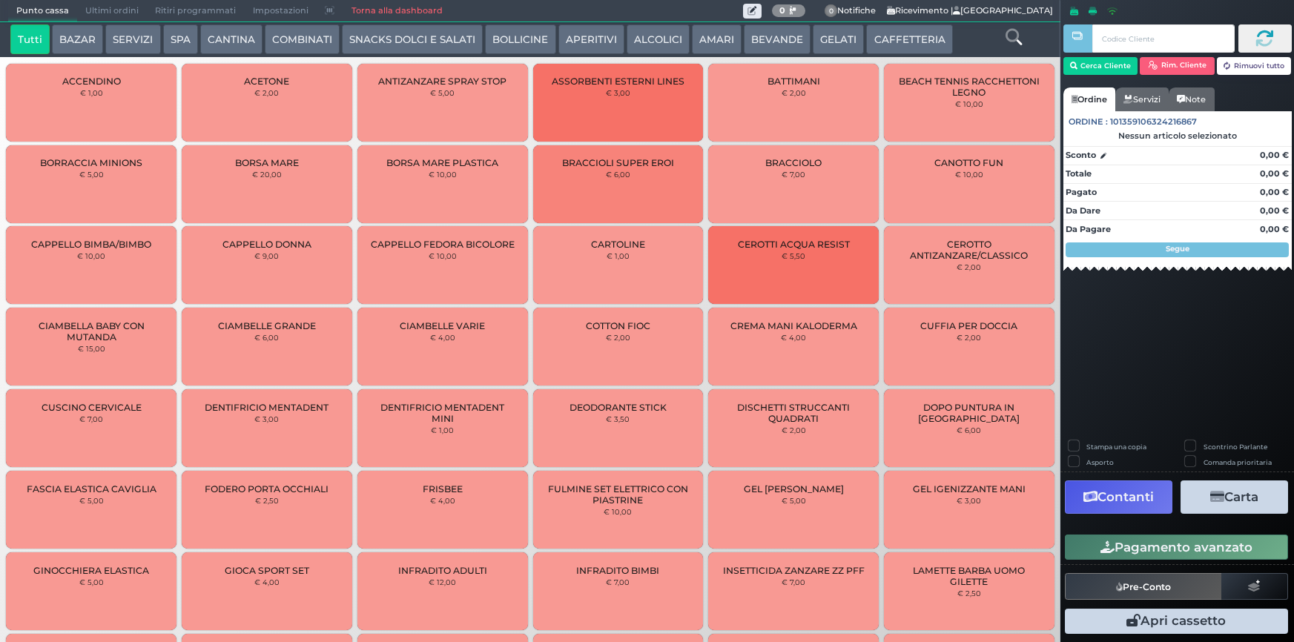  I want to click on button: Tutti, so click(30, 39).